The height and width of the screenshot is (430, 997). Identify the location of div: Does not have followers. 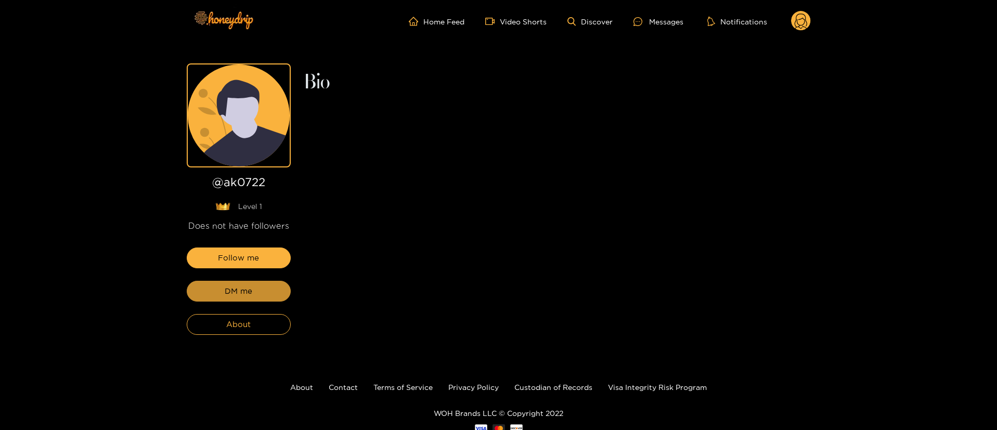
(239, 226).